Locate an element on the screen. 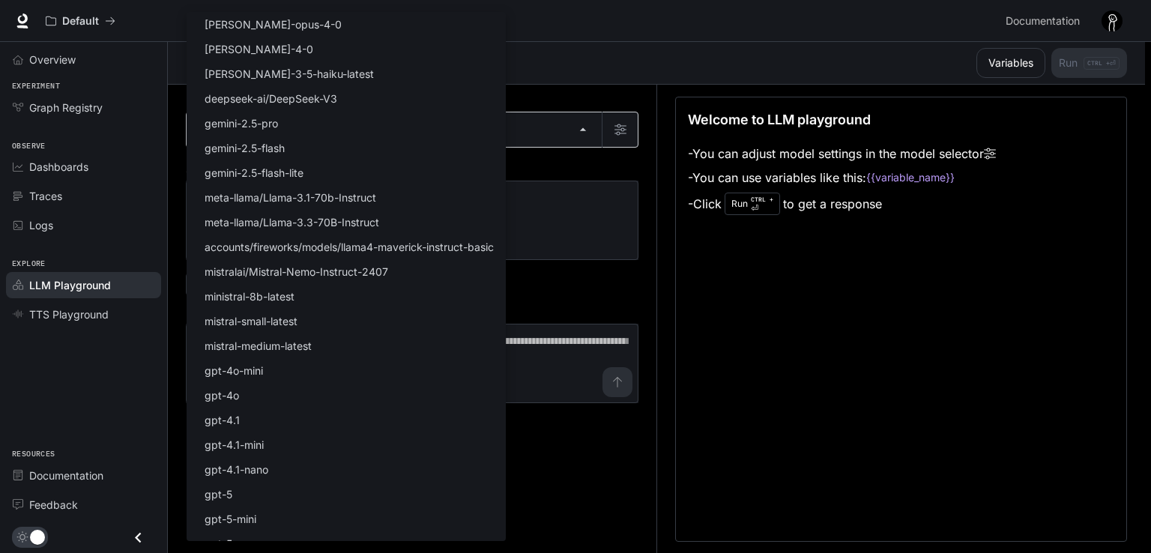  p: mistralai/Mistral-Nemo-Instruct-2407 is located at coordinates (296, 271).